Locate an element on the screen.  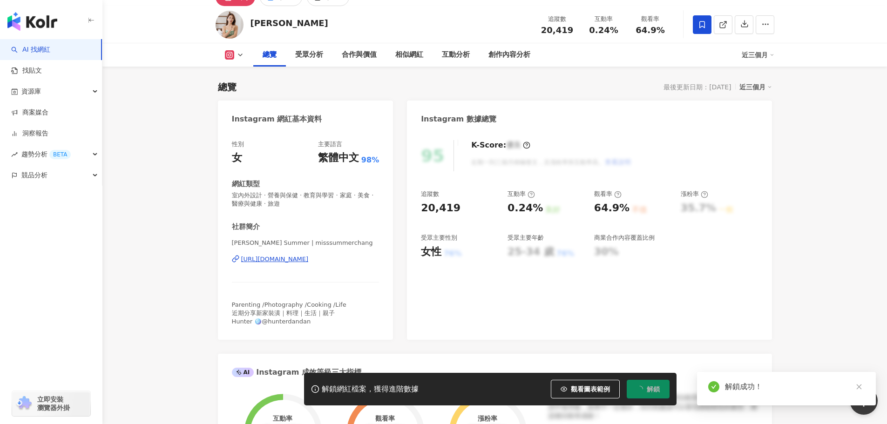
div: Instagram 成效等級三大指標 is located at coordinates (297, 373).